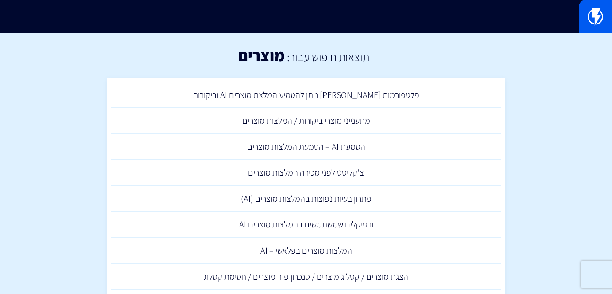 This screenshot has width=612, height=294. Describe the element at coordinates (306, 120) in the screenshot. I see `a: מתענייני מוצרי ביקורות / המלצות מוצרים` at that location.